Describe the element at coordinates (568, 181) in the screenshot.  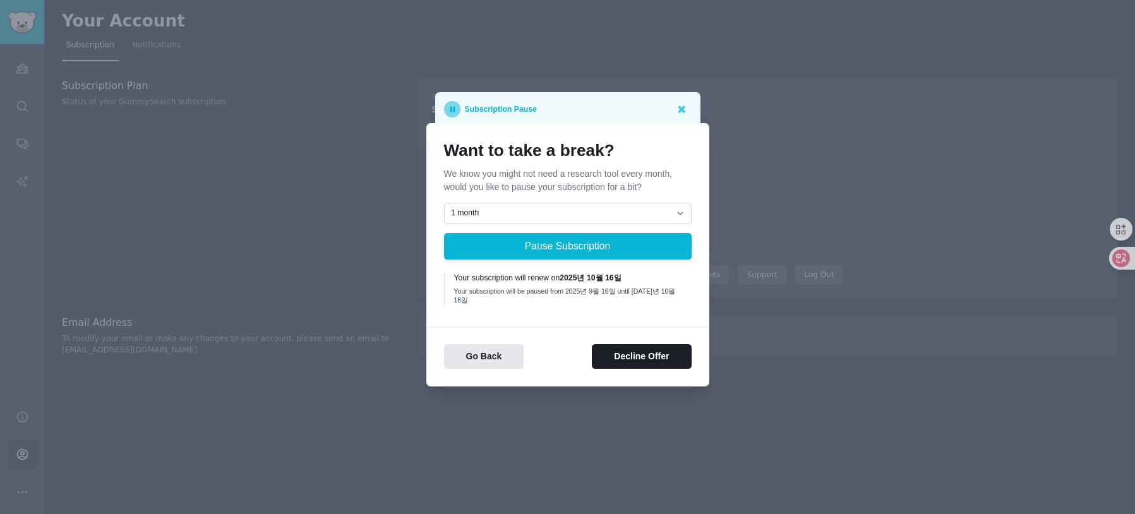
I see `p: We know you might not need a research tool every month, would you like to pause your subscription...` at that location.